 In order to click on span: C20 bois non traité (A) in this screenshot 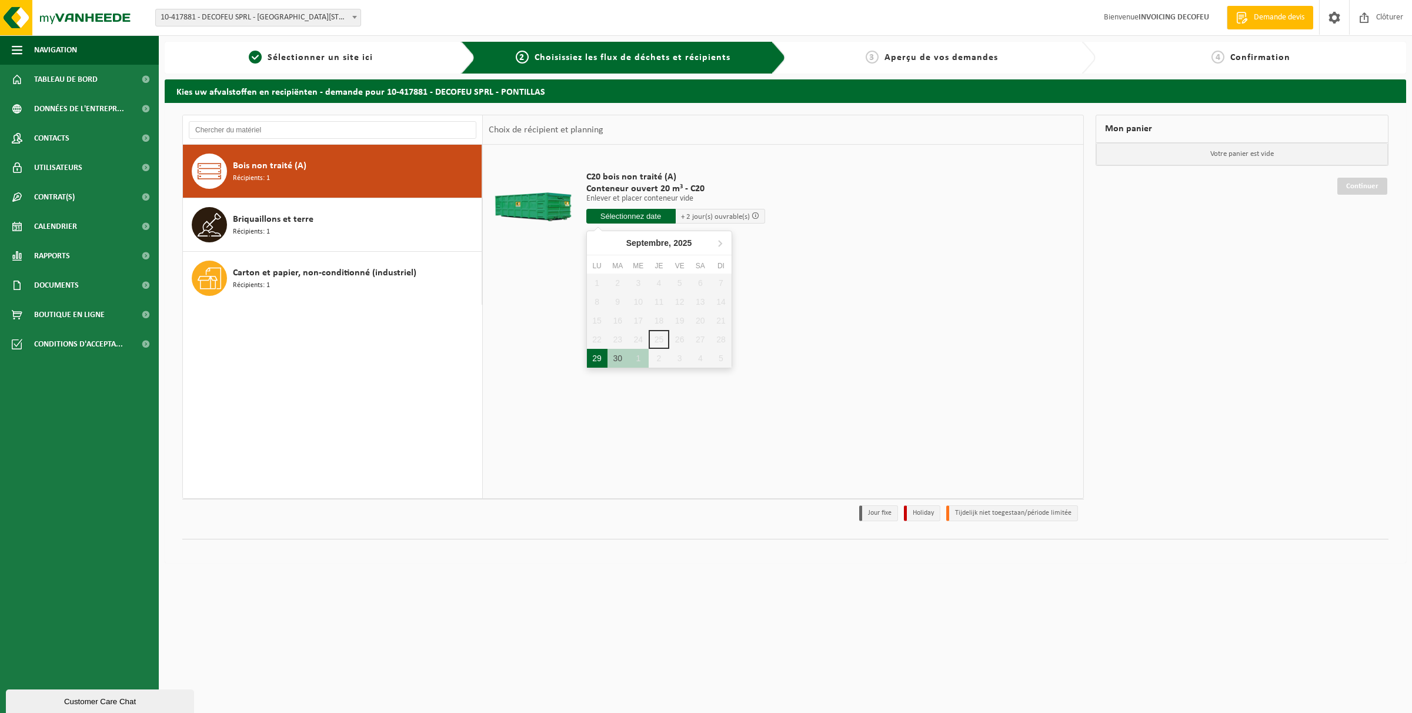, I will do `click(676, 177)`.